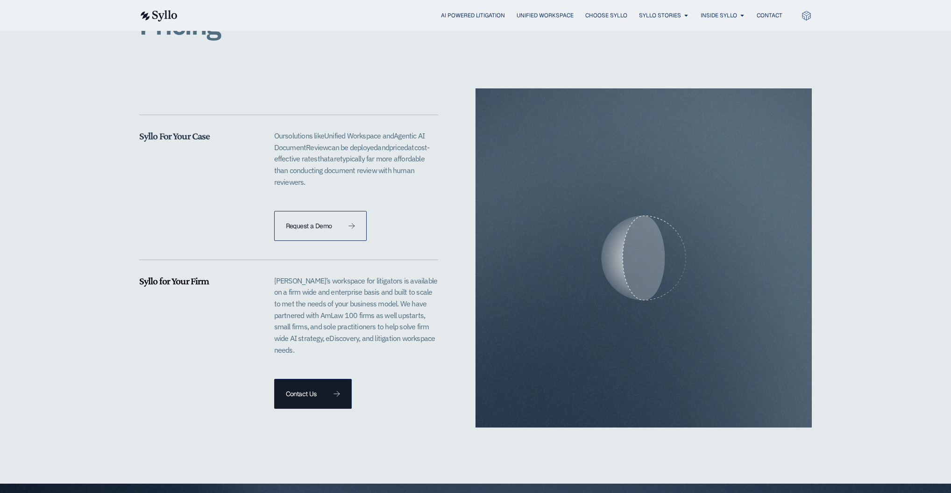 The image size is (951, 493). Describe the element at coordinates (473, 15) in the screenshot. I see `span: AI Powered Litigation` at that location.